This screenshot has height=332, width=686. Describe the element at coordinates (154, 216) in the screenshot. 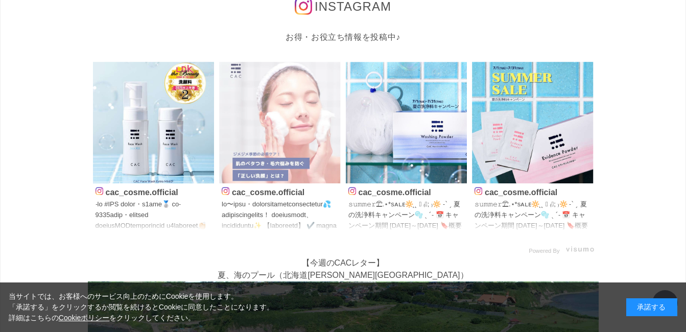

I see `p: ˗lo #IPS dolor・s1ame🥈 co˗ 9335adip・elitsed doeiusMODtemporincid u4laboreet👏🏻✨✨ 🫧DOL magnaaliq eni...` at that location.